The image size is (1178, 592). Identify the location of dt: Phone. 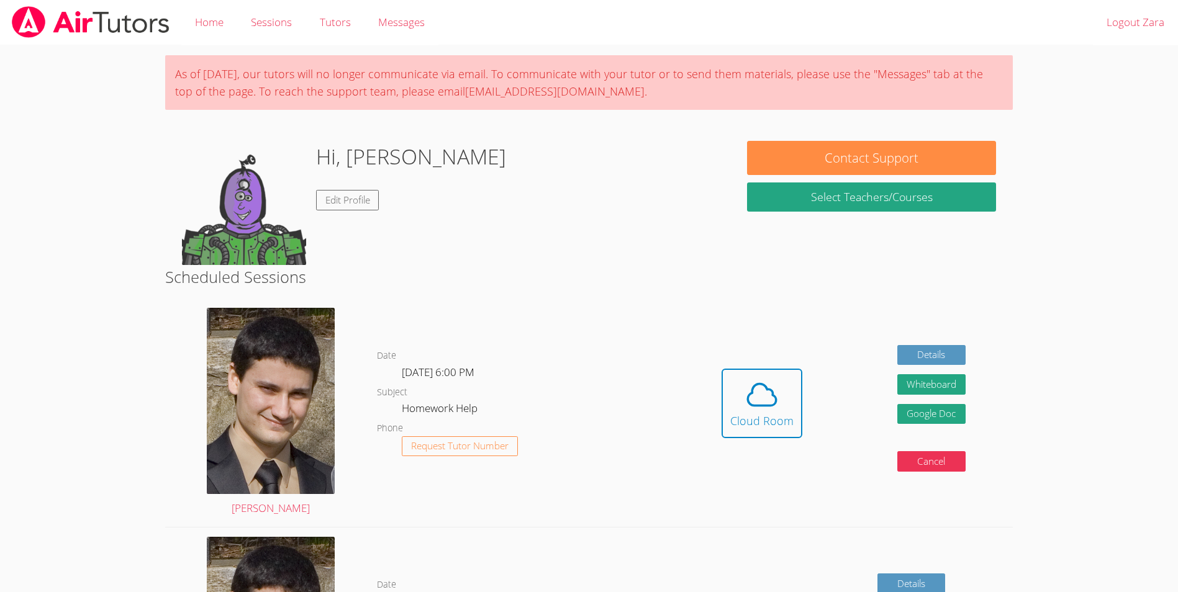
(390, 428).